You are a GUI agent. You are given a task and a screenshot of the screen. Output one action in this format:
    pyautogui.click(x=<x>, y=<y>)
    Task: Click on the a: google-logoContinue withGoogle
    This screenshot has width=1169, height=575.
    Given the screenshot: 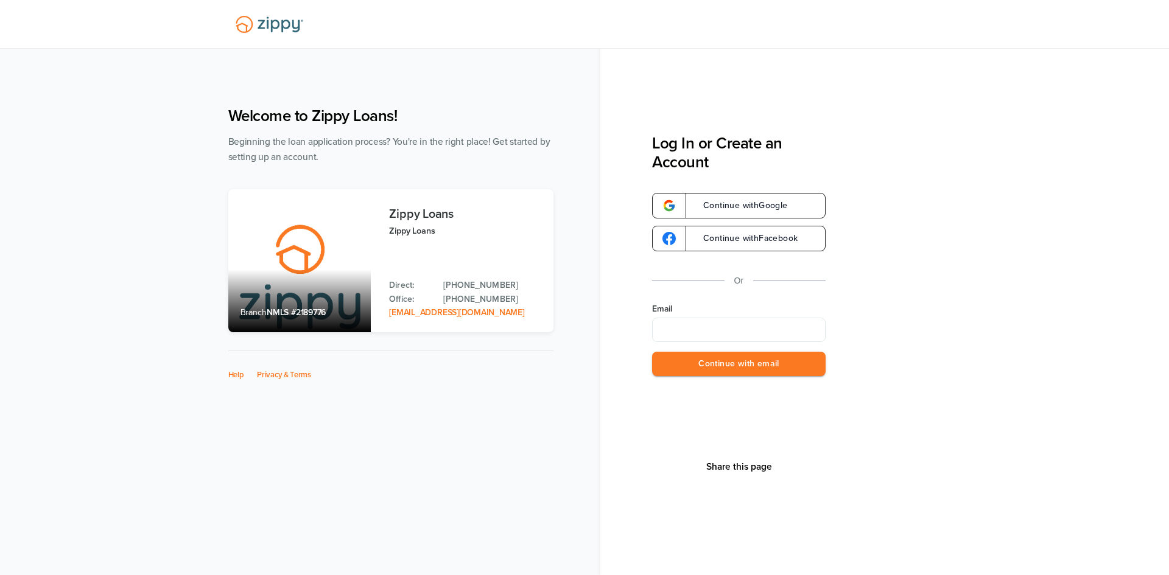 What is the action you would take?
    pyautogui.click(x=738, y=206)
    